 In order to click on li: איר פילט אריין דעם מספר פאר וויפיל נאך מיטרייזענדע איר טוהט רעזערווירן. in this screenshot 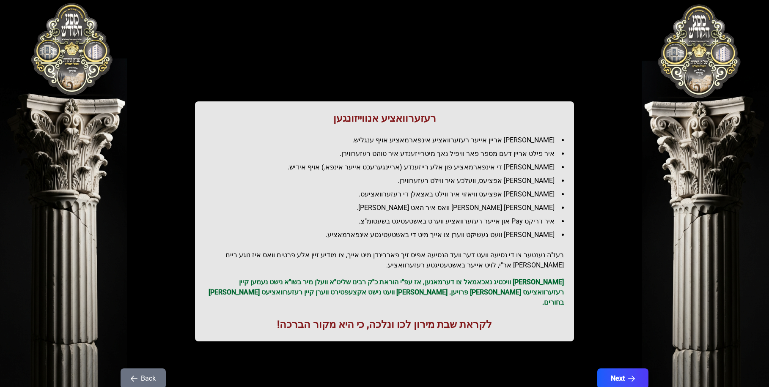, I will do `click(388, 154)`.